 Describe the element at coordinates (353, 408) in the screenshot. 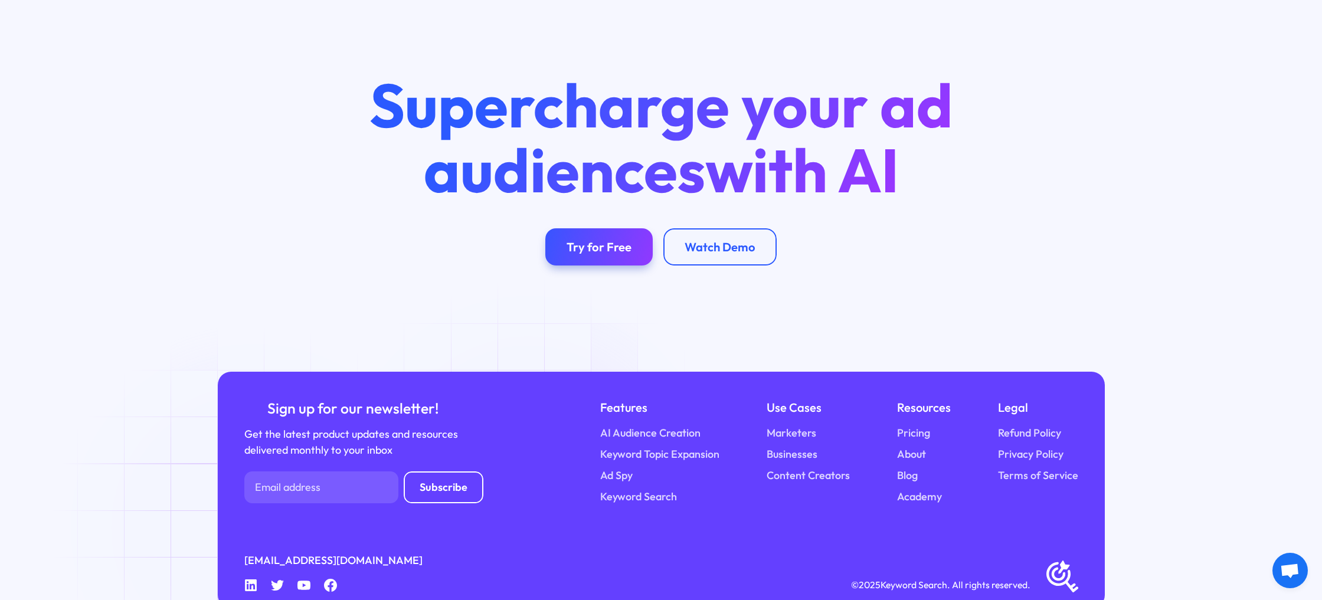

I see `div: Sign up for our newsletter!` at that location.